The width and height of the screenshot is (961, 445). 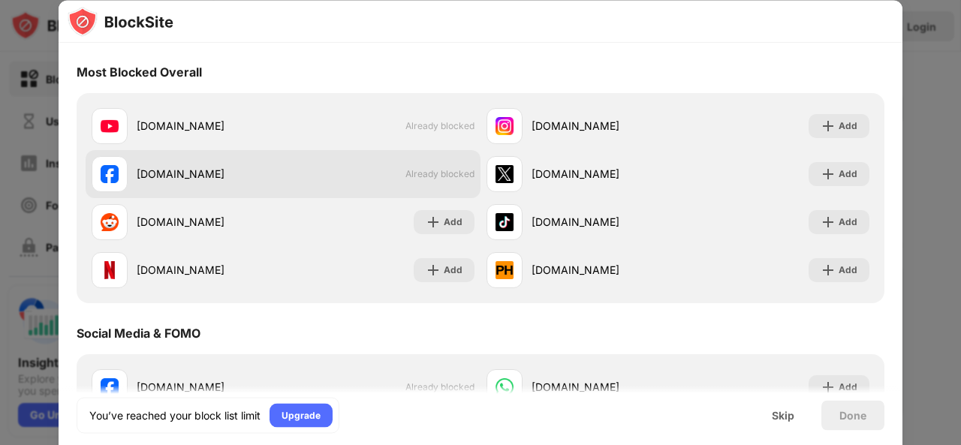 I want to click on div: Most Blocked Overall, so click(x=139, y=72).